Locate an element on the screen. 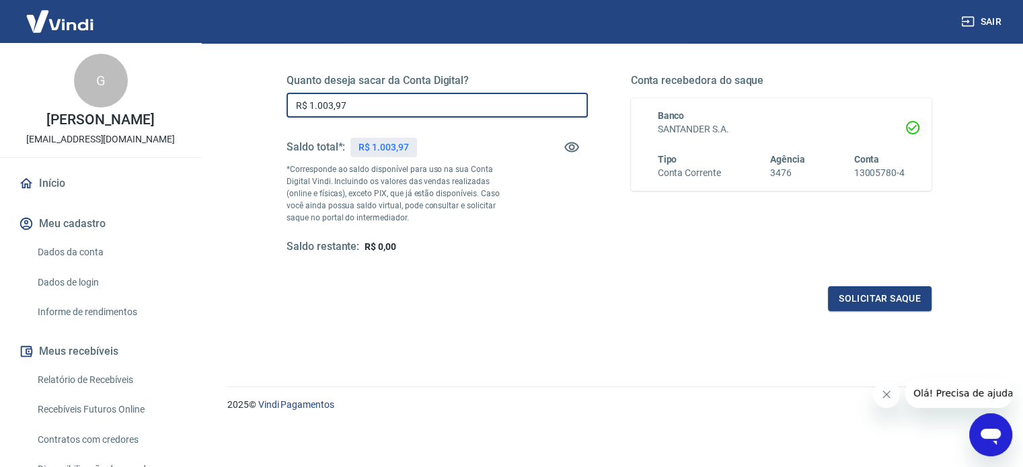 The width and height of the screenshot is (1023, 467). h6: SANTANDER S.A. is located at coordinates (781, 129).